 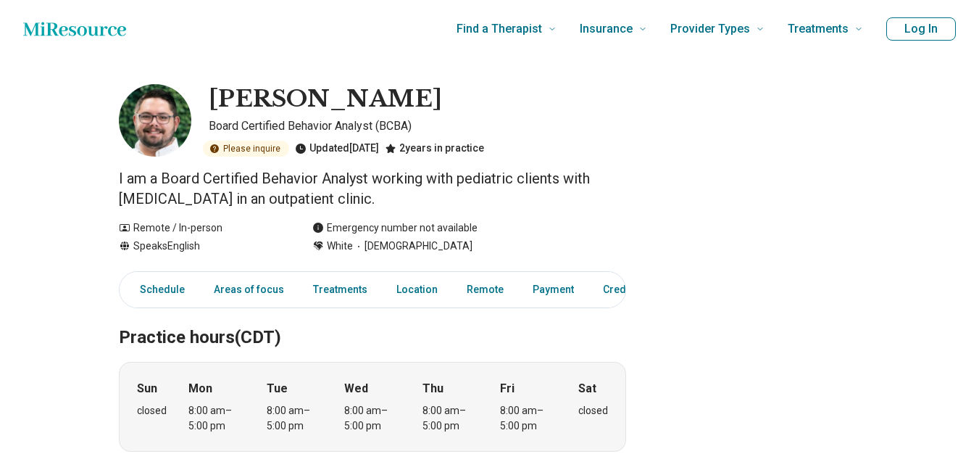 I want to click on div: Please inquire, so click(x=246, y=149).